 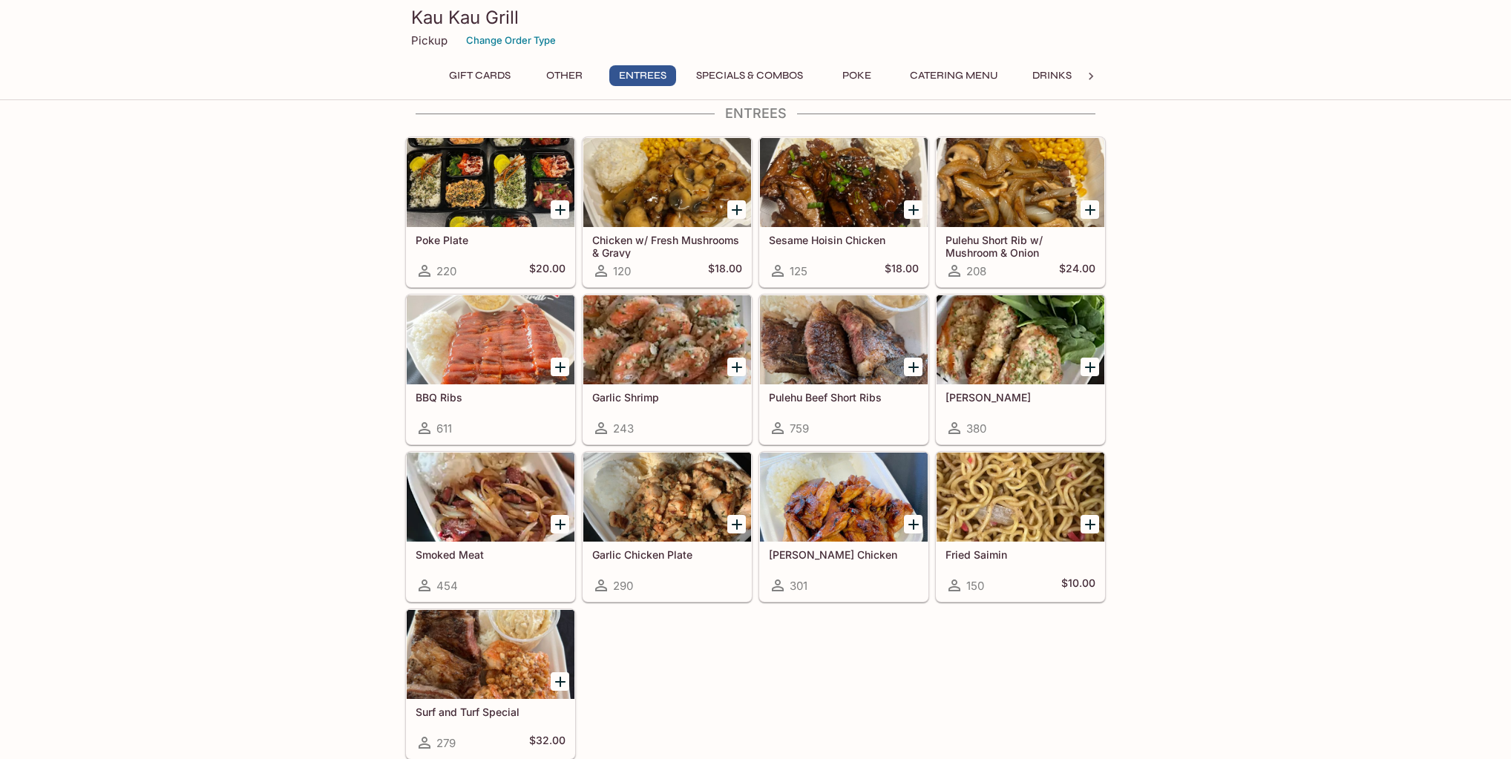 What do you see at coordinates (559, 524) in the screenshot?
I see `button: Add Smoked Meat` at bounding box center [559, 524].